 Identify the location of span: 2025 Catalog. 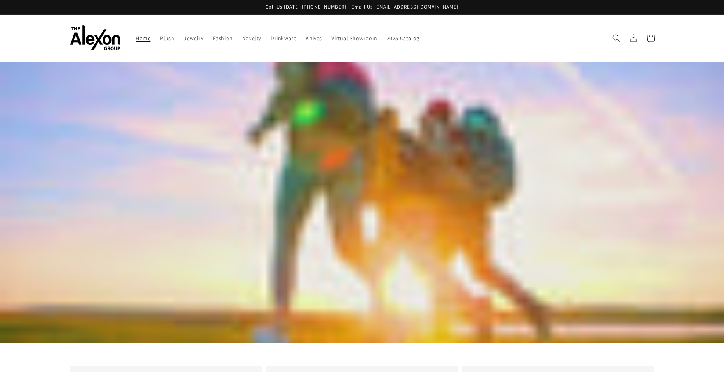
(403, 38).